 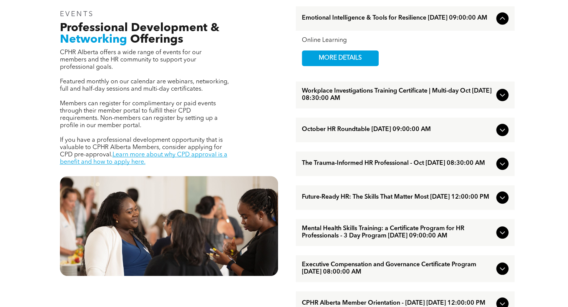 What do you see at coordinates (139, 28) in the screenshot?
I see `span: Professional Development &` at bounding box center [139, 28].